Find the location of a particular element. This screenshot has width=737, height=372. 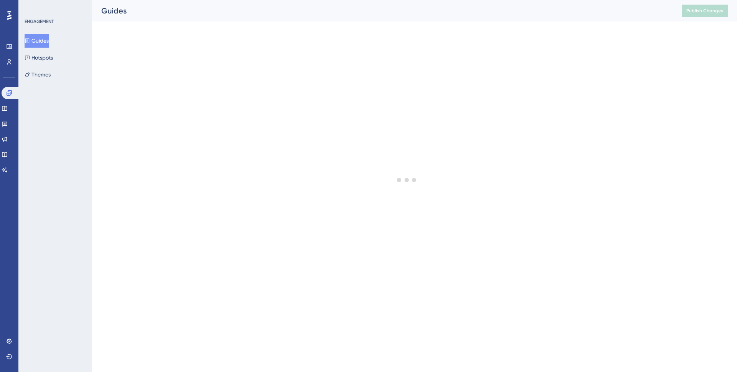

div: Guides is located at coordinates (382, 11).